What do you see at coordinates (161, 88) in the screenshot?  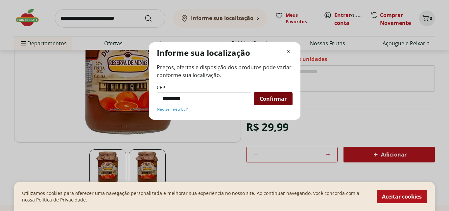 I see `label: CEP` at bounding box center [161, 88].